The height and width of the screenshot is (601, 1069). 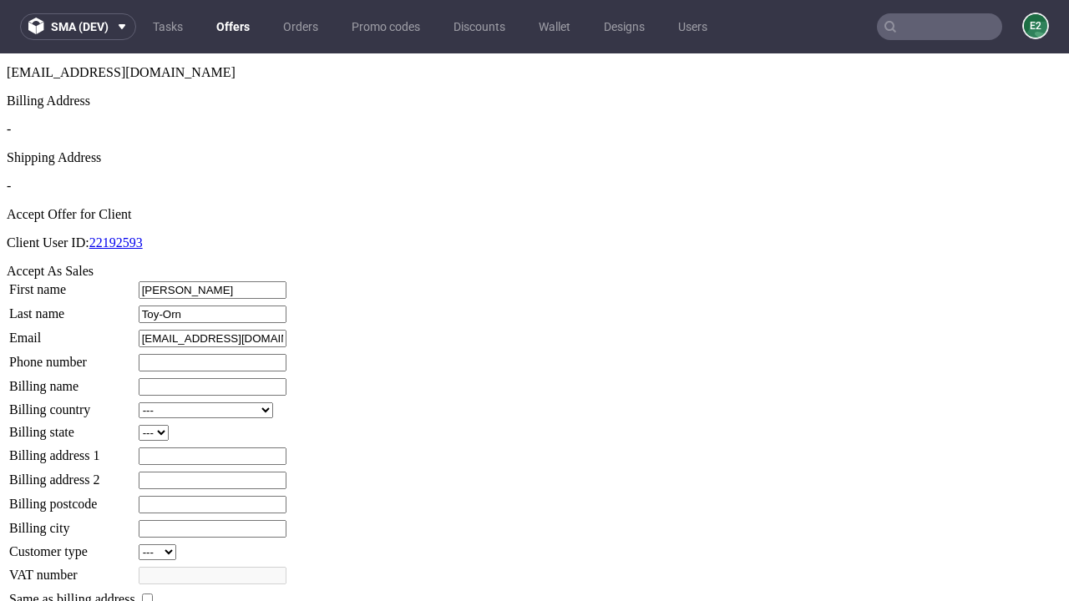 I want to click on a: 22192593, so click(x=116, y=189).